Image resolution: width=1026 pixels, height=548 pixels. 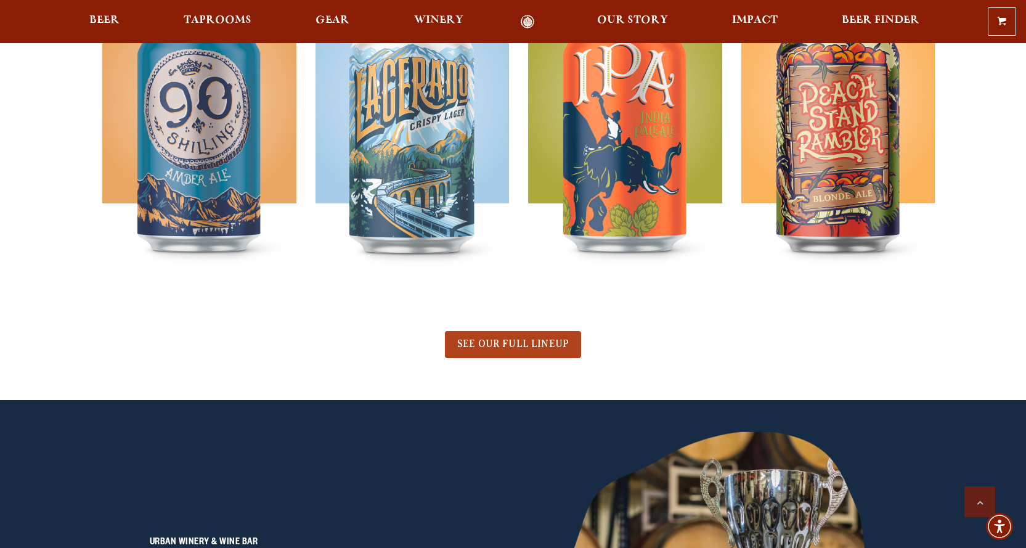 What do you see at coordinates (104, 20) in the screenshot?
I see `span: Beer` at bounding box center [104, 20].